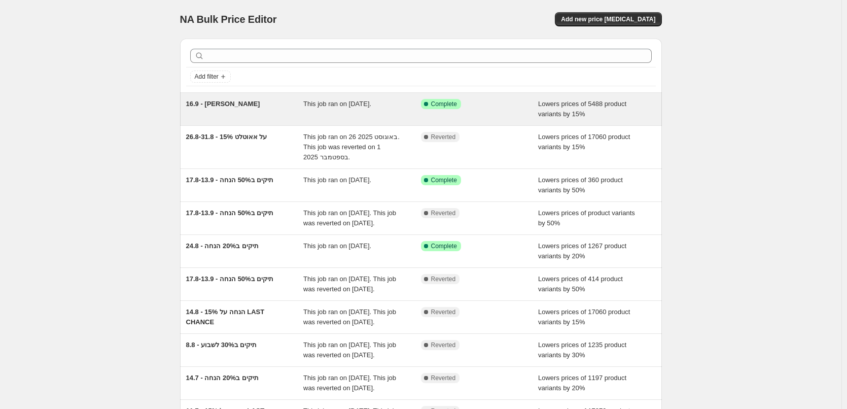  I want to click on span: Add filter, so click(206, 77).